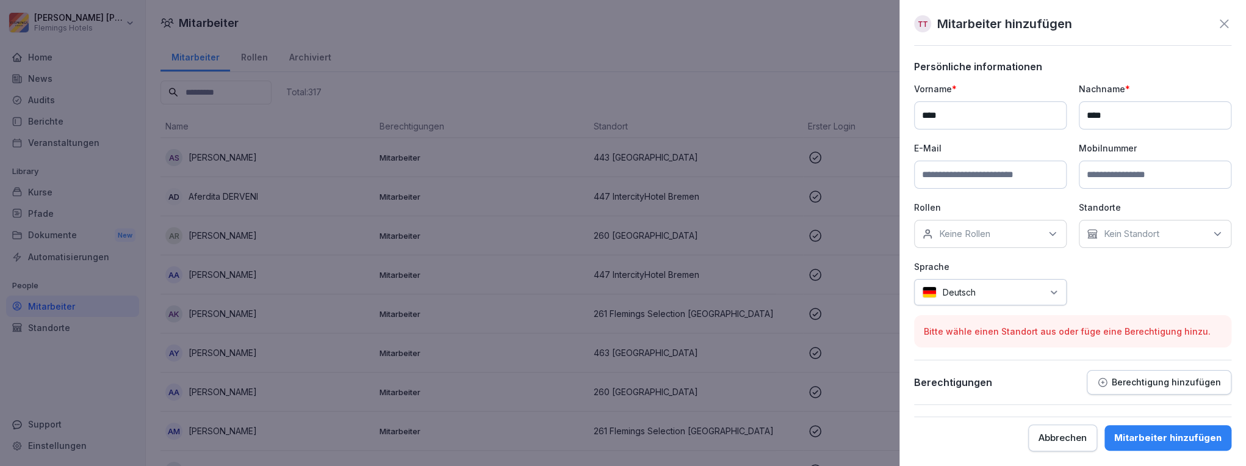 The image size is (1246, 466). What do you see at coordinates (990, 88) in the screenshot?
I see `p: Vorname` at bounding box center [990, 88].